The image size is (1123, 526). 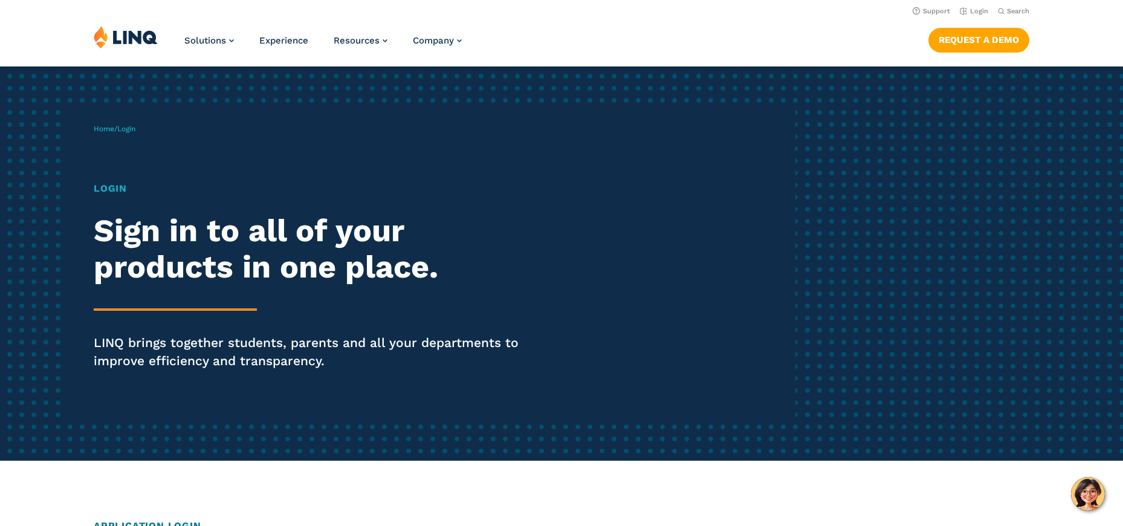 What do you see at coordinates (283, 40) in the screenshot?
I see `a: Experience` at bounding box center [283, 40].